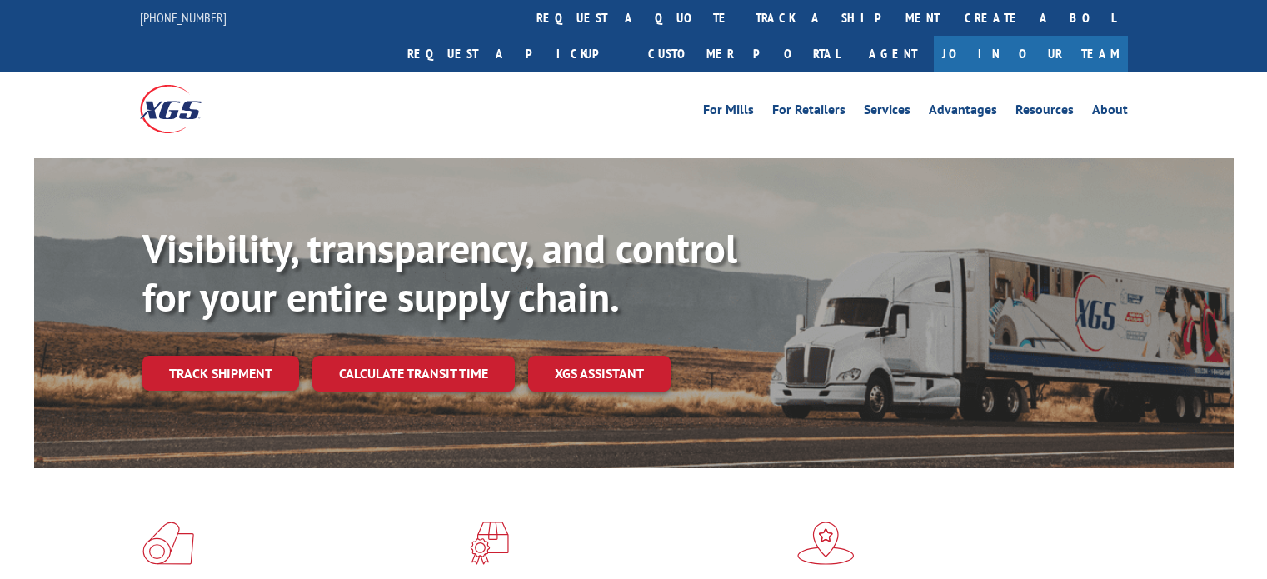 This screenshot has width=1267, height=579. Describe the element at coordinates (221, 373) in the screenshot. I see `a: Track shipment` at that location.